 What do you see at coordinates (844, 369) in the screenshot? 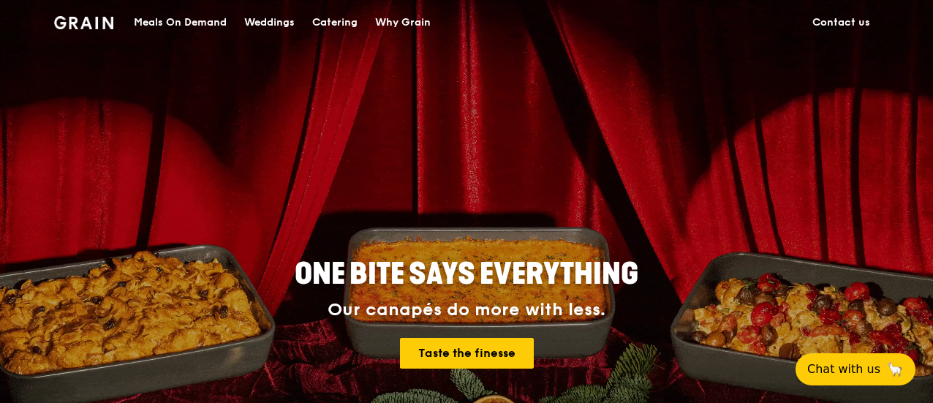
I see `span: Chat with us` at bounding box center [844, 369].